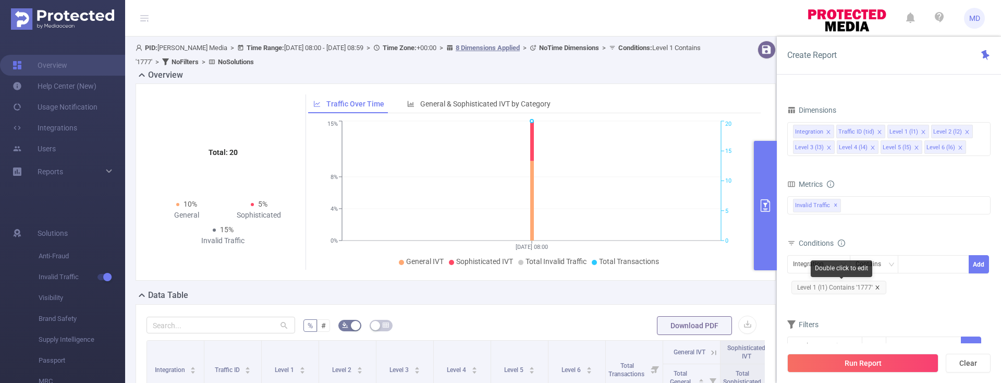  What do you see at coordinates (952, 131) in the screenshot?
I see `li: Level 2 (l2)` at bounding box center [952, 131].